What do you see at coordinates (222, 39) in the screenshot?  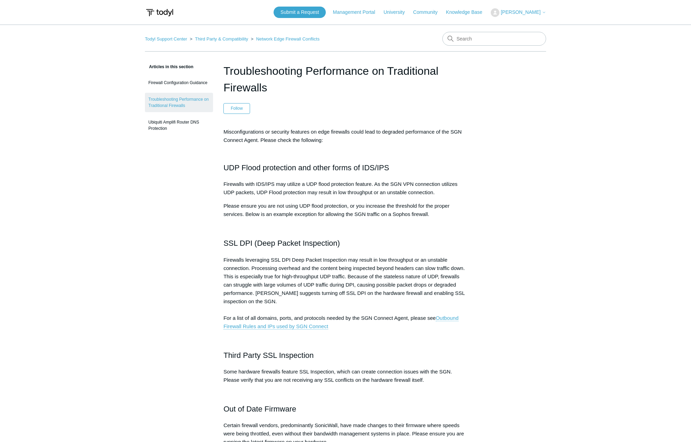 I see `a: Third Party & Compatibility` at bounding box center [222, 39].